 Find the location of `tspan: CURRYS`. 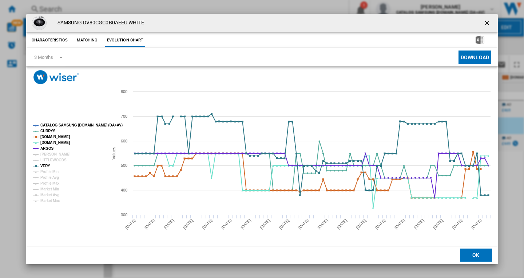

tspan: CURRYS is located at coordinates (48, 131).